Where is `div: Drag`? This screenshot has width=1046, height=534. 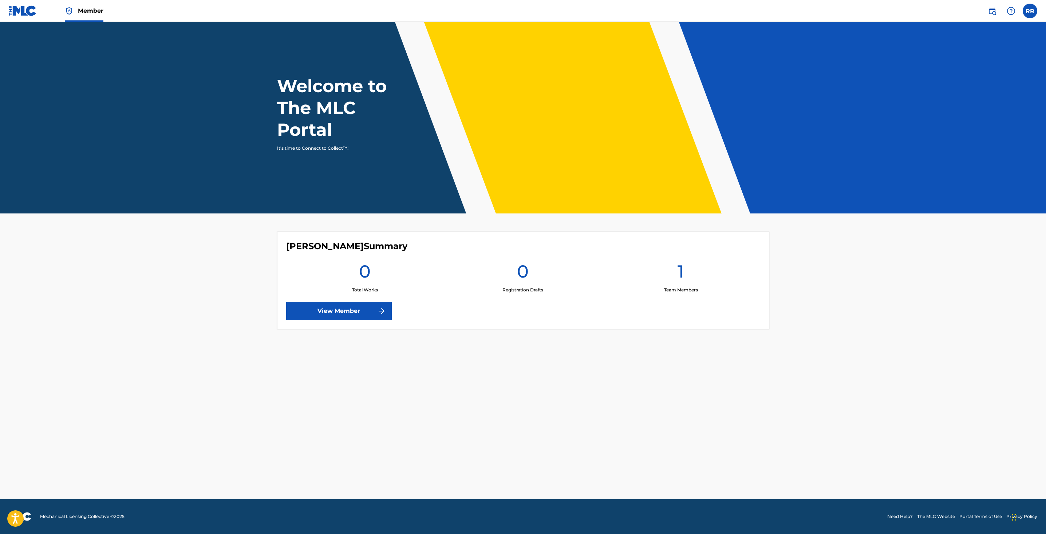 div: Drag is located at coordinates (1014, 517).